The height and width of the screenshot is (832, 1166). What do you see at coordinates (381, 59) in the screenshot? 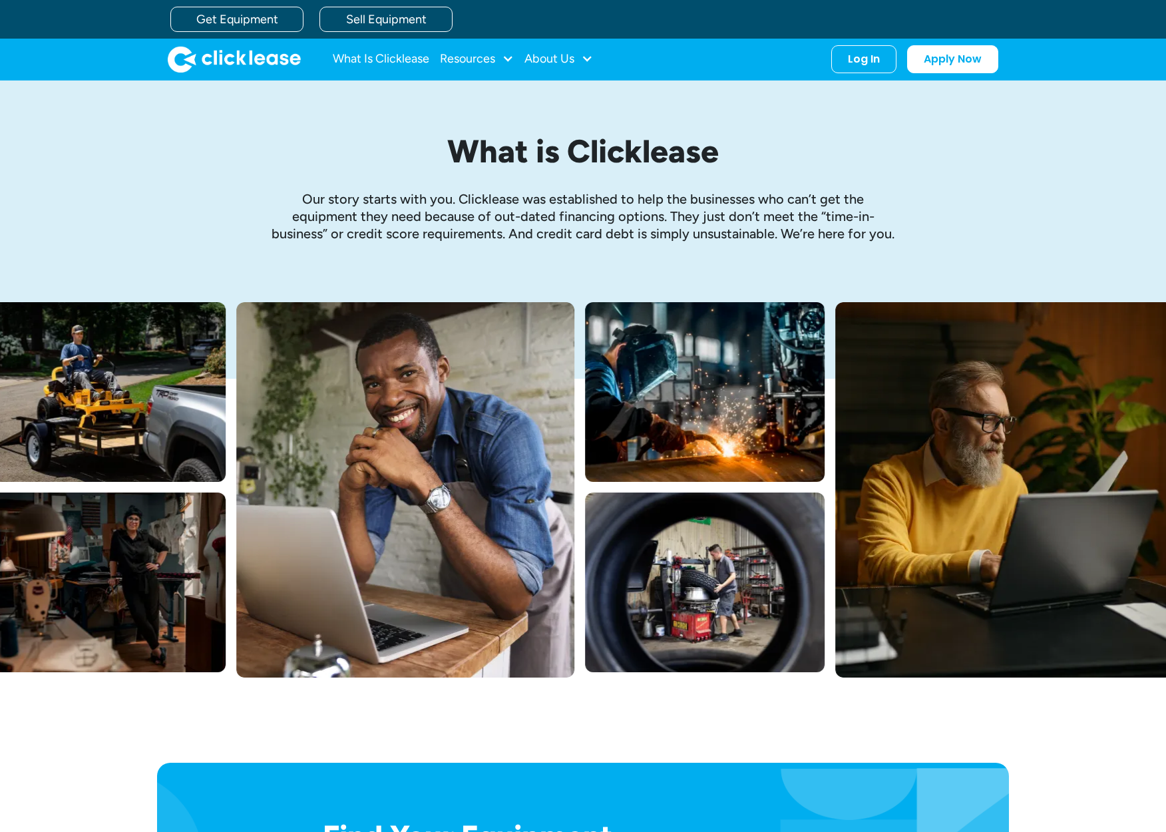
I see `a: What Is Clicklease` at bounding box center [381, 59].